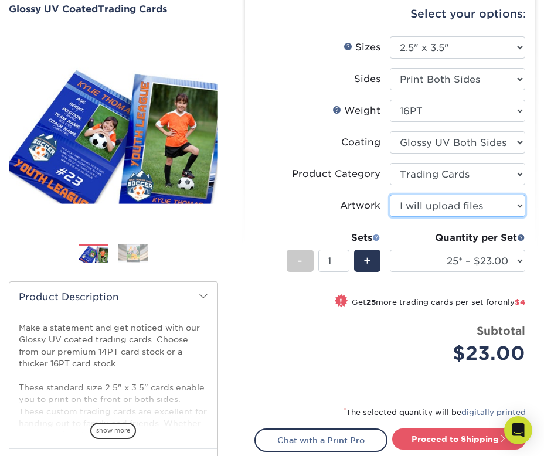 The height and width of the screenshot is (456, 544). What do you see at coordinates (360, 142) in the screenshot?
I see `div: Coating` at bounding box center [360, 142].